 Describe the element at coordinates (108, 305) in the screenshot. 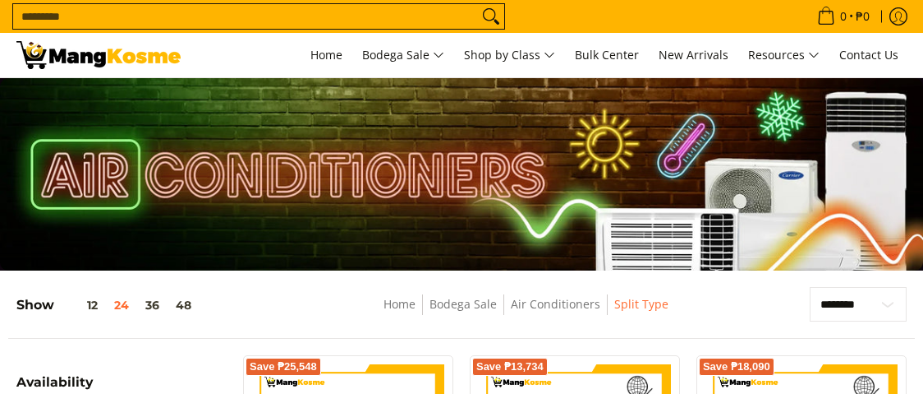

I see `h5: Show` at that location.